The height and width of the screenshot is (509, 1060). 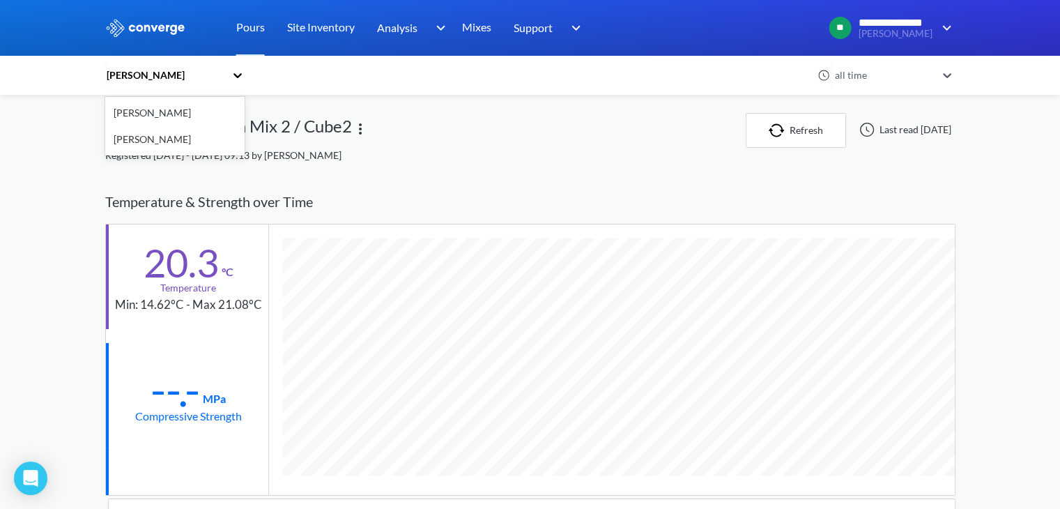 What do you see at coordinates (188, 305) in the screenshot?
I see `div: Min: 14.62°C - Max 21.08°C` at bounding box center [188, 305].